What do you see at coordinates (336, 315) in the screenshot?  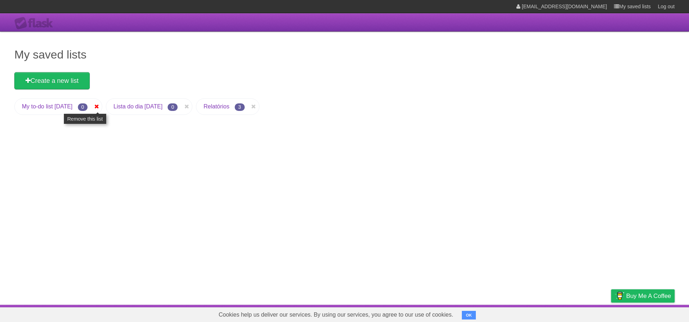 I see `span: Cookies help us deliver our services. By using our services, you agree to our use of cookies.` at bounding box center [336, 315].